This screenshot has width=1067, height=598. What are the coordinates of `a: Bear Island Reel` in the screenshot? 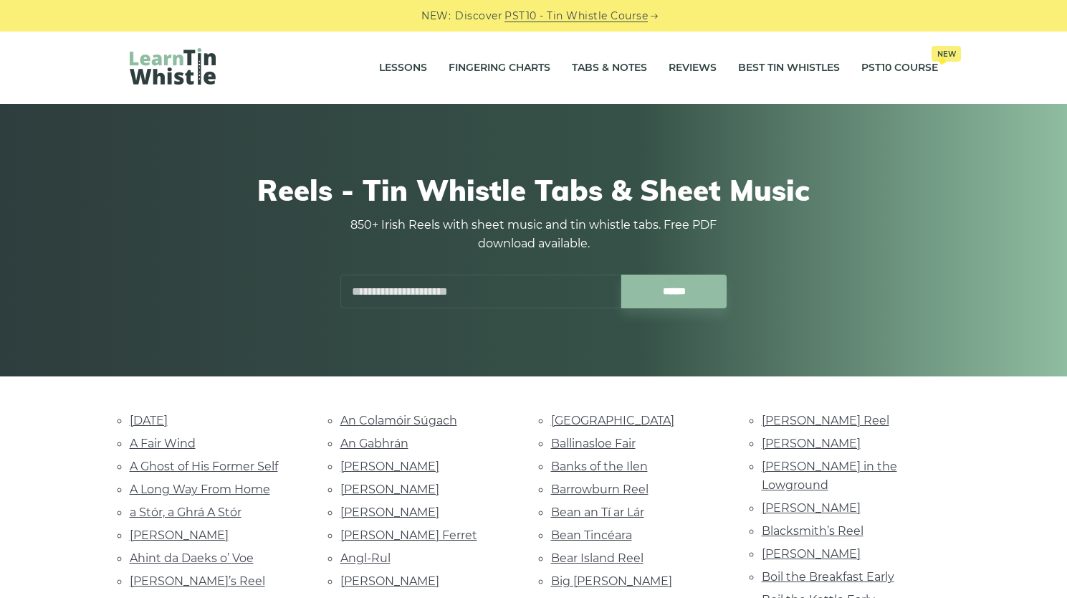 It's located at (597, 558).